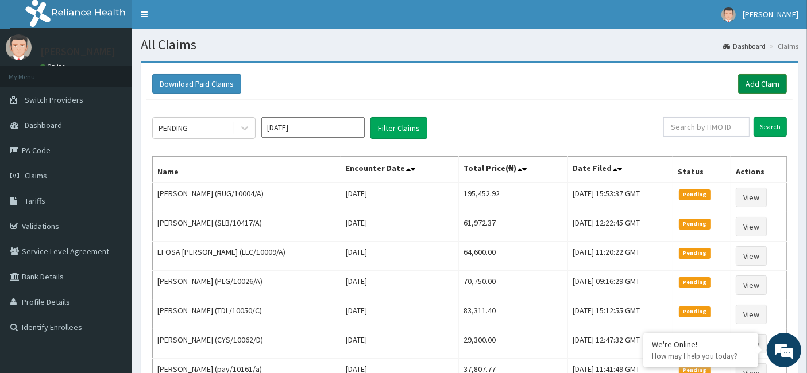 This screenshot has height=373, width=807. What do you see at coordinates (399, 128) in the screenshot?
I see `button: Filter Claims` at bounding box center [399, 128].